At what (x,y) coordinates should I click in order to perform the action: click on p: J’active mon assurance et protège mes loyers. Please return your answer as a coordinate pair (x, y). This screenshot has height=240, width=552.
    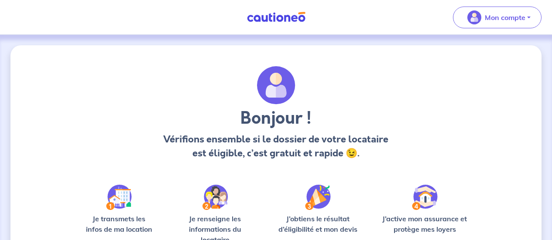
    Looking at the image, I should click on (424, 224).